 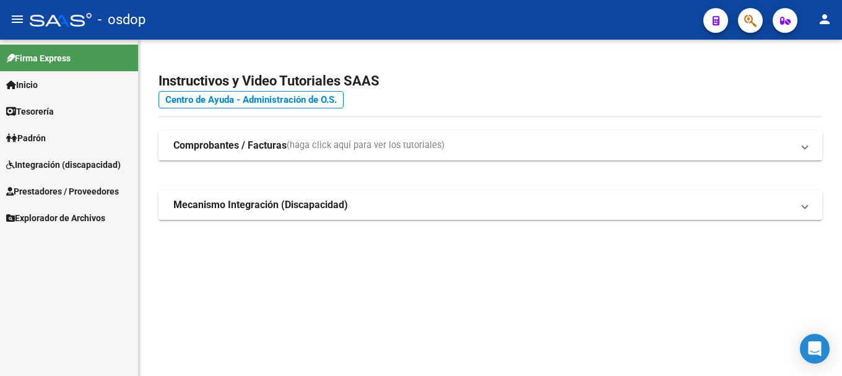 What do you see at coordinates (365, 145) in the screenshot?
I see `span: (haga click aquí para ver los tutoriales)` at bounding box center [365, 145].